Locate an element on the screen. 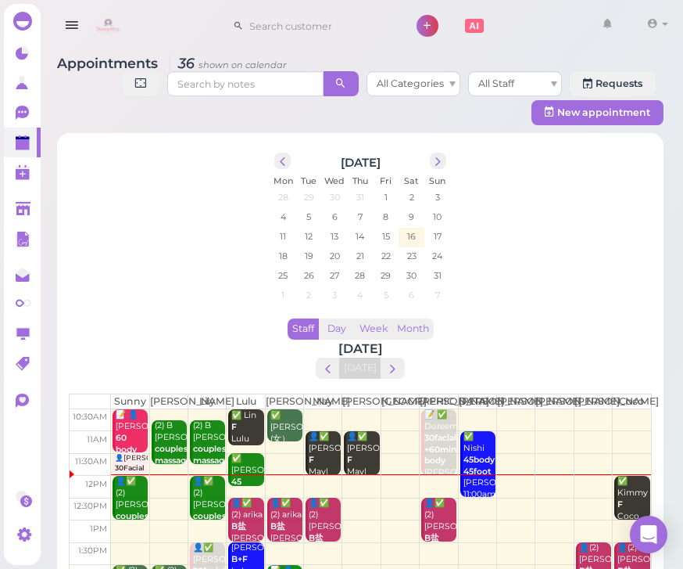 This screenshot has height=569, width=683. span: 10 is located at coordinates (437, 217).